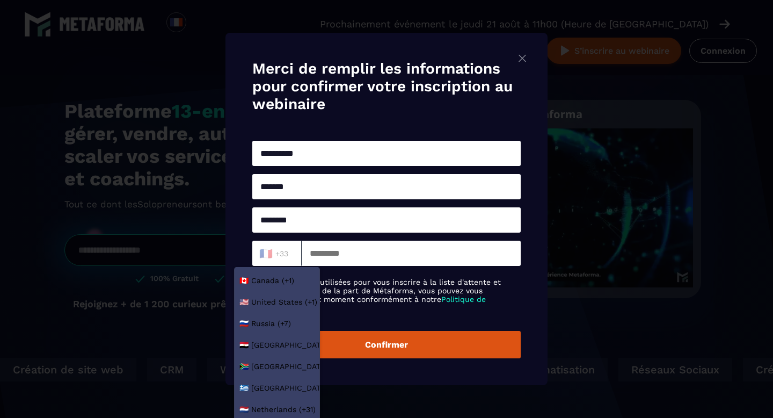 This screenshot has width=773, height=418. What do you see at coordinates (522, 58) in the screenshot?
I see `img: close` at bounding box center [522, 58].